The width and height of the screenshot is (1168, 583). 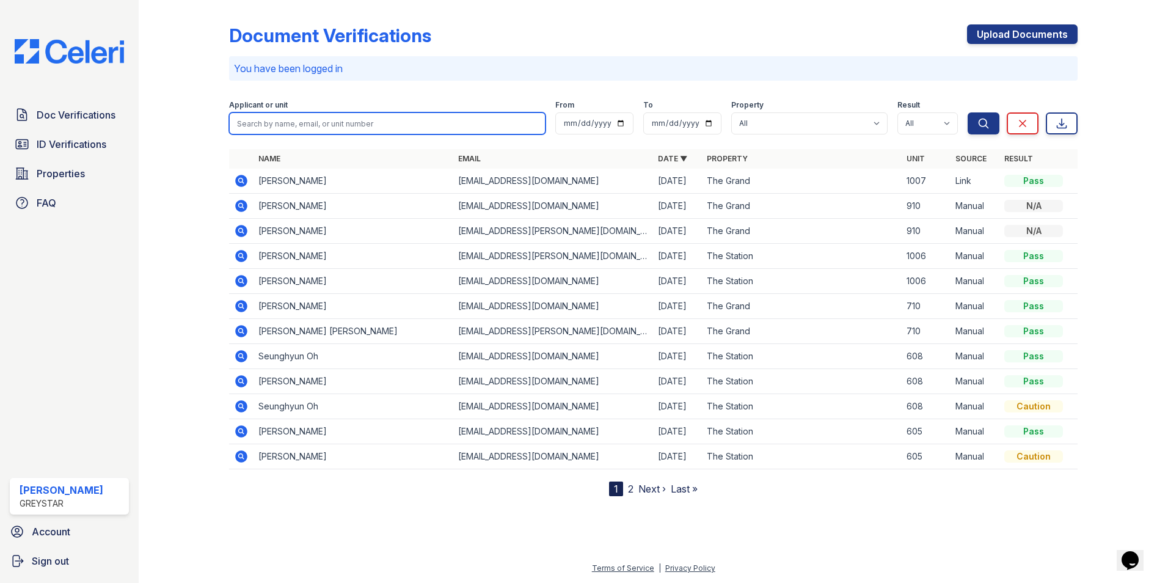 I want to click on div: 1, so click(x=616, y=489).